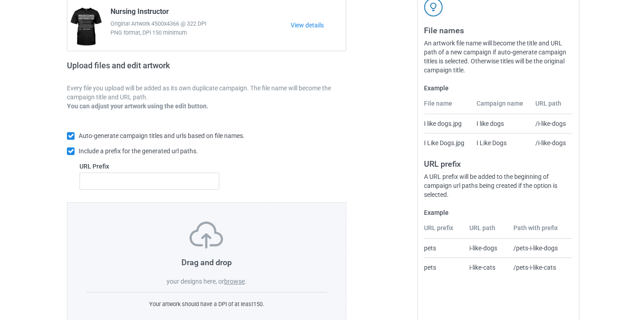 This screenshot has width=640, height=320. Describe the element at coordinates (206, 235) in the screenshot. I see `img: svg+xml;base64,PD94bWwgdmVyc2lvbj0iMS4wIiBlbmNvZGluZz0iVVRGLTgiPz4KPHN2ZyB3aWR0aD0iNzVweCIgaGVpZ2...` at that location.